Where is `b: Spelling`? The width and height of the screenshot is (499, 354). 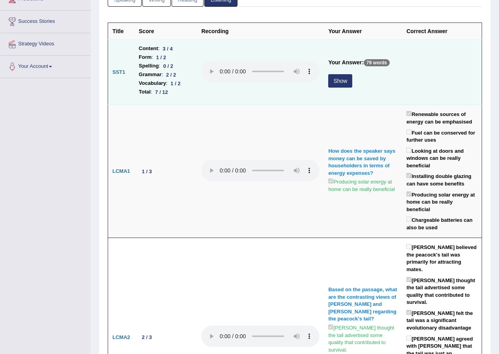
b: Spelling is located at coordinates (149, 66).